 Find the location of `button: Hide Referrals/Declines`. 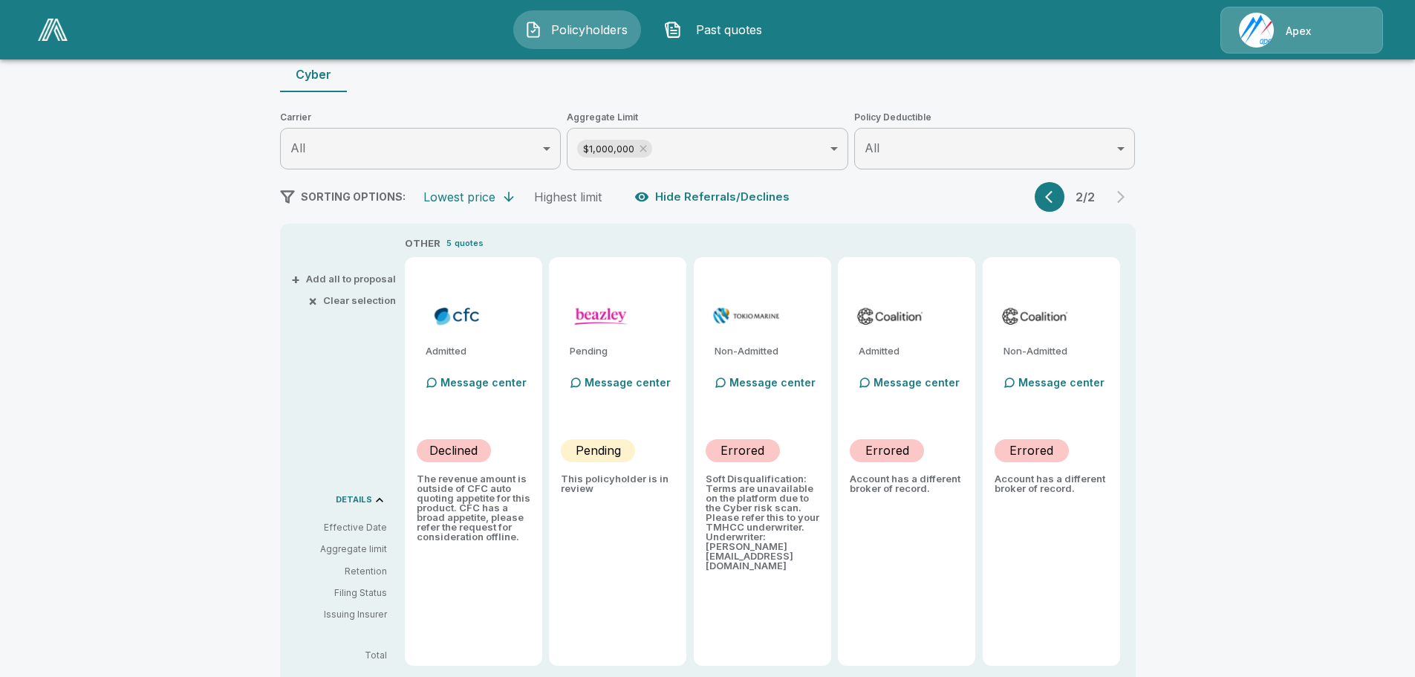

button: Hide Referrals/Declines is located at coordinates (713, 197).